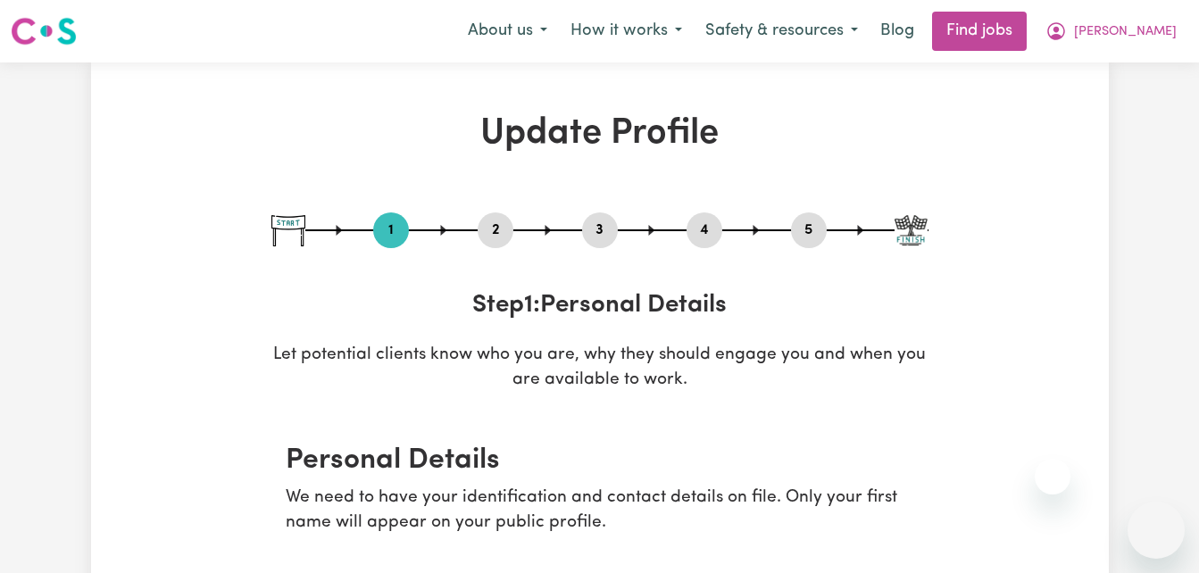  Describe the element at coordinates (600, 369) in the screenshot. I see `p: Let potential clients know who you are, why they should engage you and when you are available to ...` at that location.